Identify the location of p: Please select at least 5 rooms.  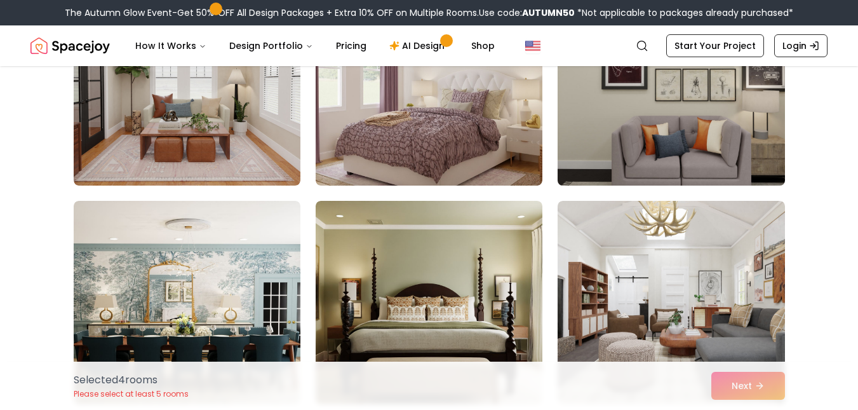
(131, 394).